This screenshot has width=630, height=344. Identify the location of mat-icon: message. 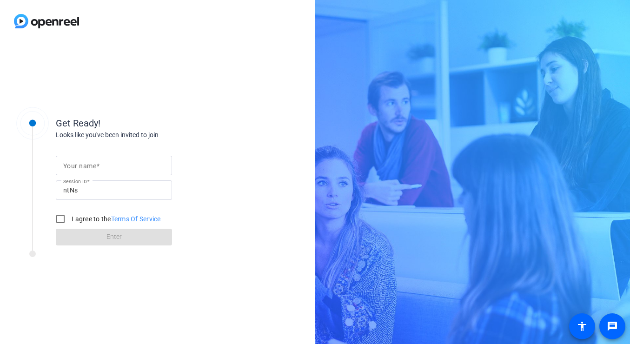
(612, 326).